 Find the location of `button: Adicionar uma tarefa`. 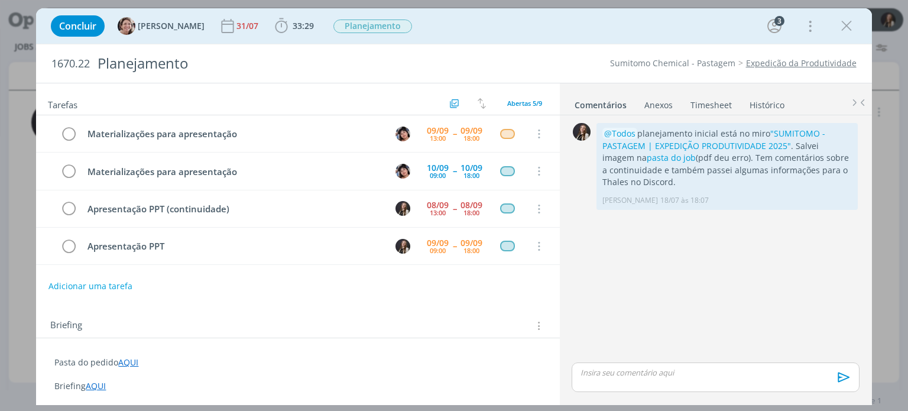

button: Adicionar uma tarefa is located at coordinates (90, 286).